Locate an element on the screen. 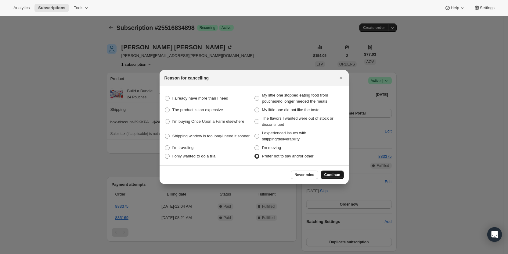  button: Subscriptions is located at coordinates (52, 8).